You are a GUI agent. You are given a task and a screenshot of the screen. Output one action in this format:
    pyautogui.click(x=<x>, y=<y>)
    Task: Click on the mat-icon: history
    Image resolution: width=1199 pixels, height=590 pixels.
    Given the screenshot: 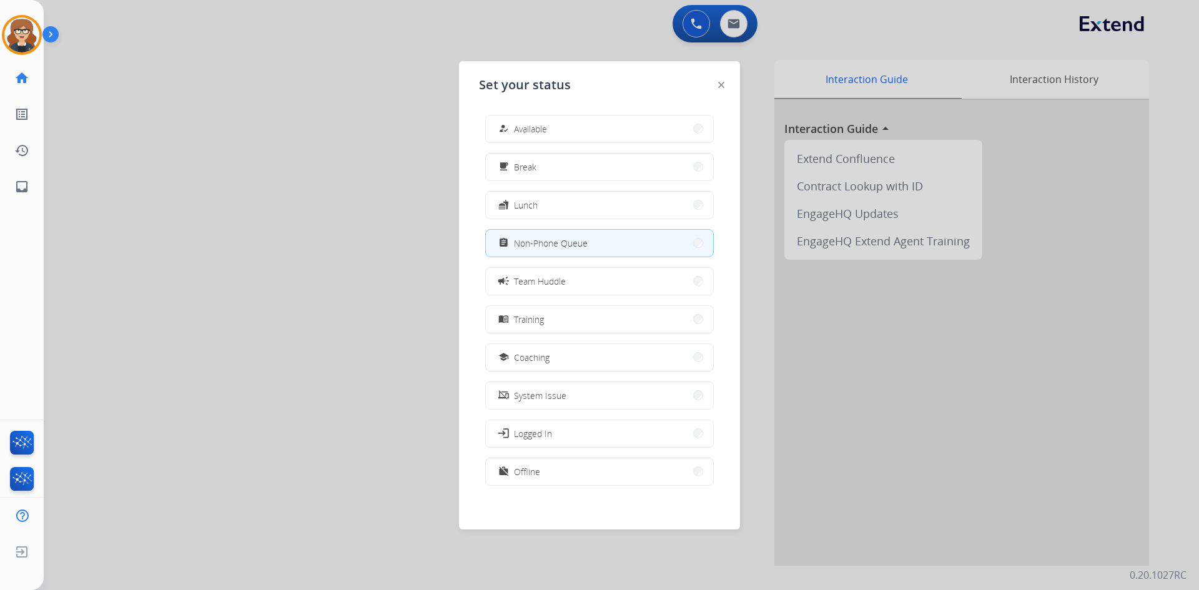 What is the action you would take?
    pyautogui.click(x=22, y=150)
    